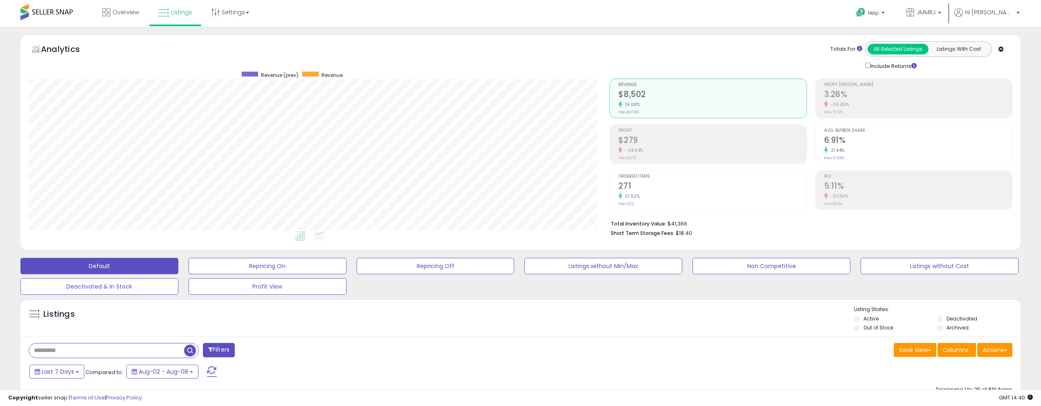  Describe the element at coordinates (836, 150) in the screenshot. I see `small: 21.44%` at that location.